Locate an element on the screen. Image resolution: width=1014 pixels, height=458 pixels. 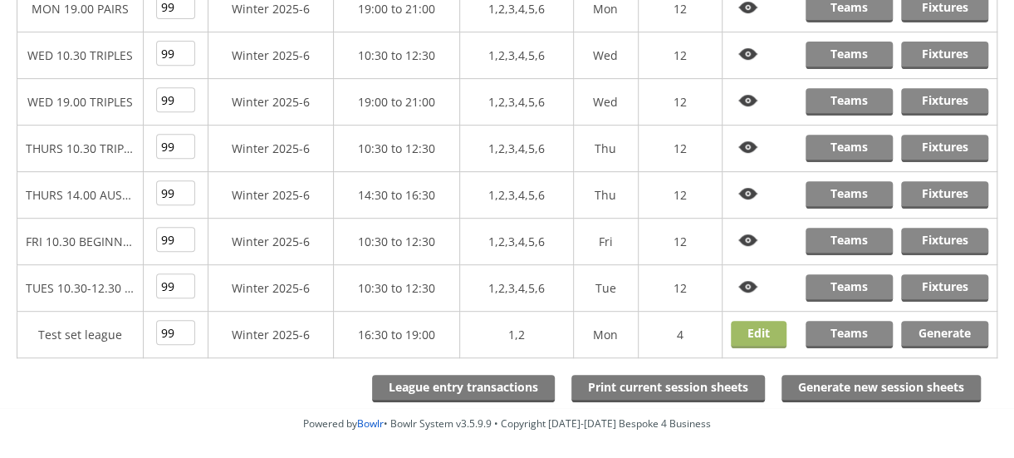
td: TUES 10.30-12.30 AUSSIE PAIRS is located at coordinates (81, 288).